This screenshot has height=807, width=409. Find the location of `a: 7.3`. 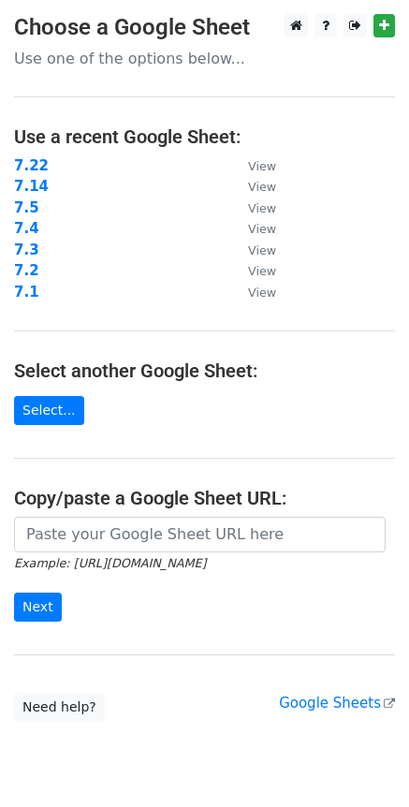

a: 7.3 is located at coordinates (26, 250).